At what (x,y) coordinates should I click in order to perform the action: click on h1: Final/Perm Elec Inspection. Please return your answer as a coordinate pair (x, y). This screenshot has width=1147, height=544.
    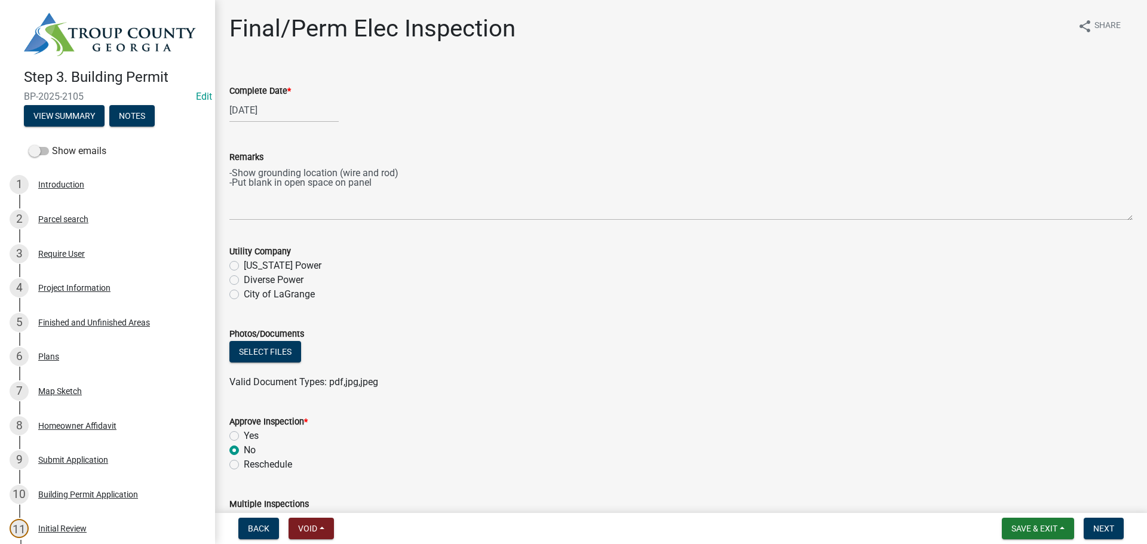
    Looking at the image, I should click on (372, 29).